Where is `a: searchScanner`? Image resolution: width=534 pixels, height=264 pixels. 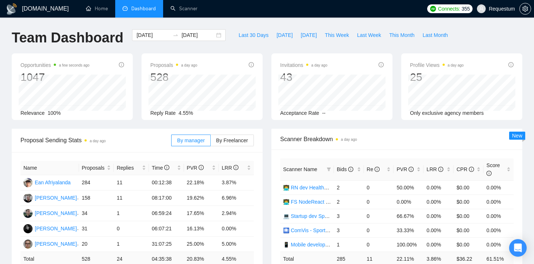
a: searchScanner is located at coordinates (184, 8).